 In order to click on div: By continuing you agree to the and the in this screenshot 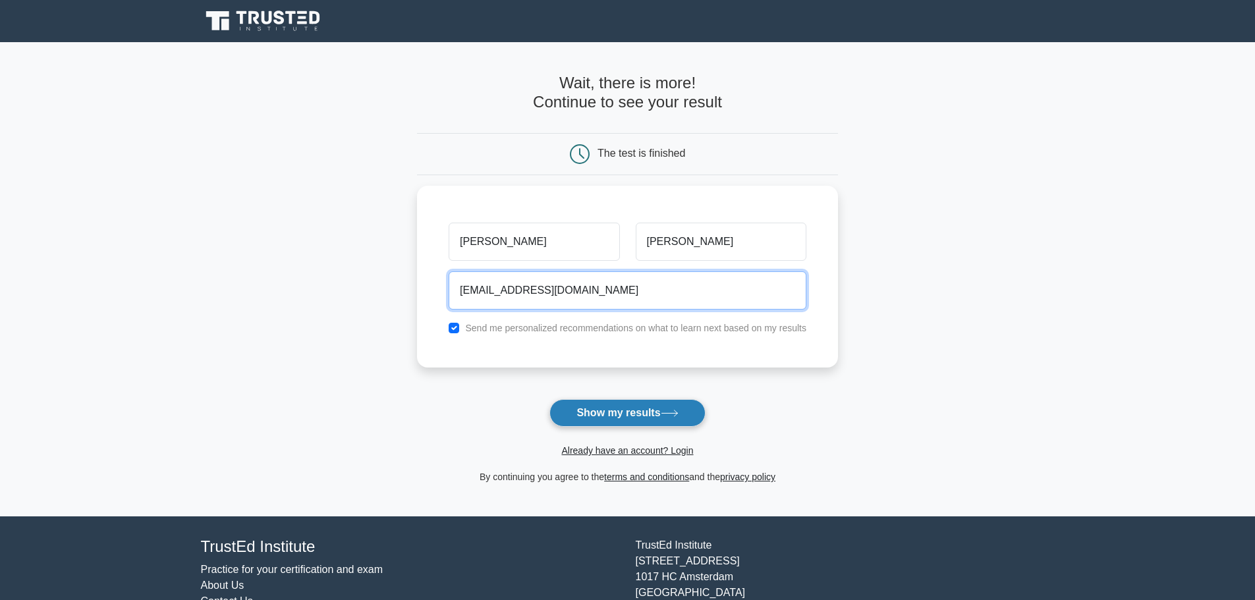, I will do `click(627, 477)`.